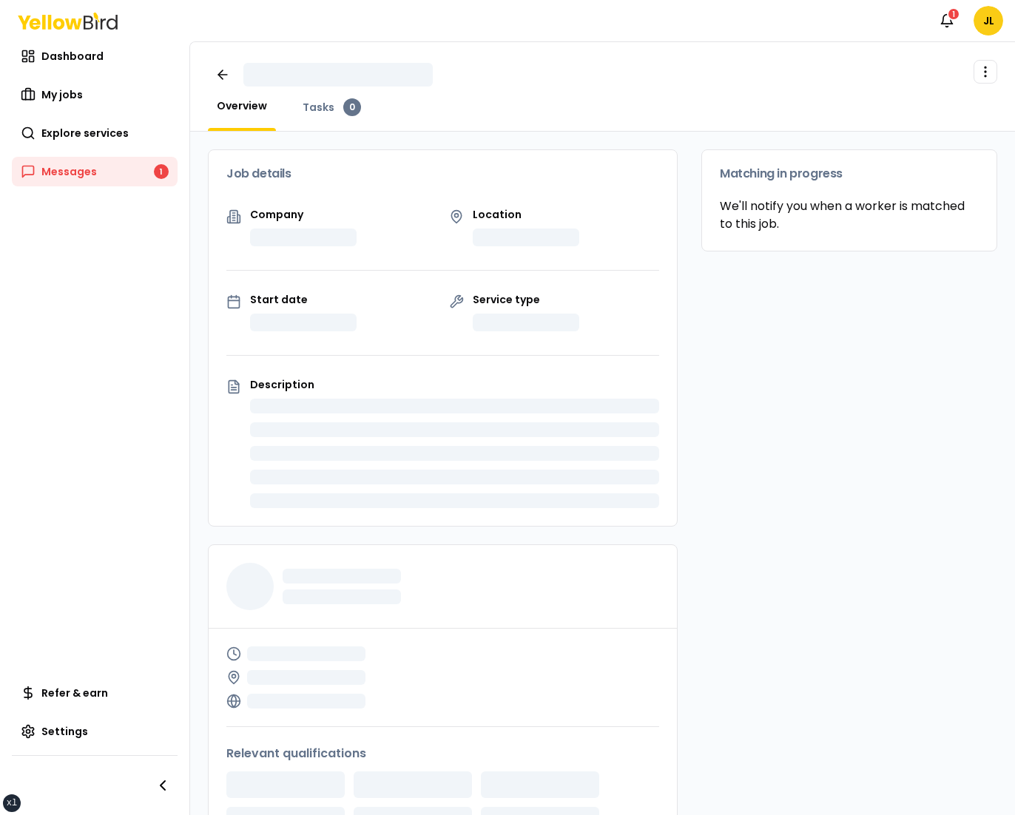 This screenshot has height=815, width=1015. What do you see at coordinates (454, 385) in the screenshot?
I see `p: Description` at bounding box center [454, 385].